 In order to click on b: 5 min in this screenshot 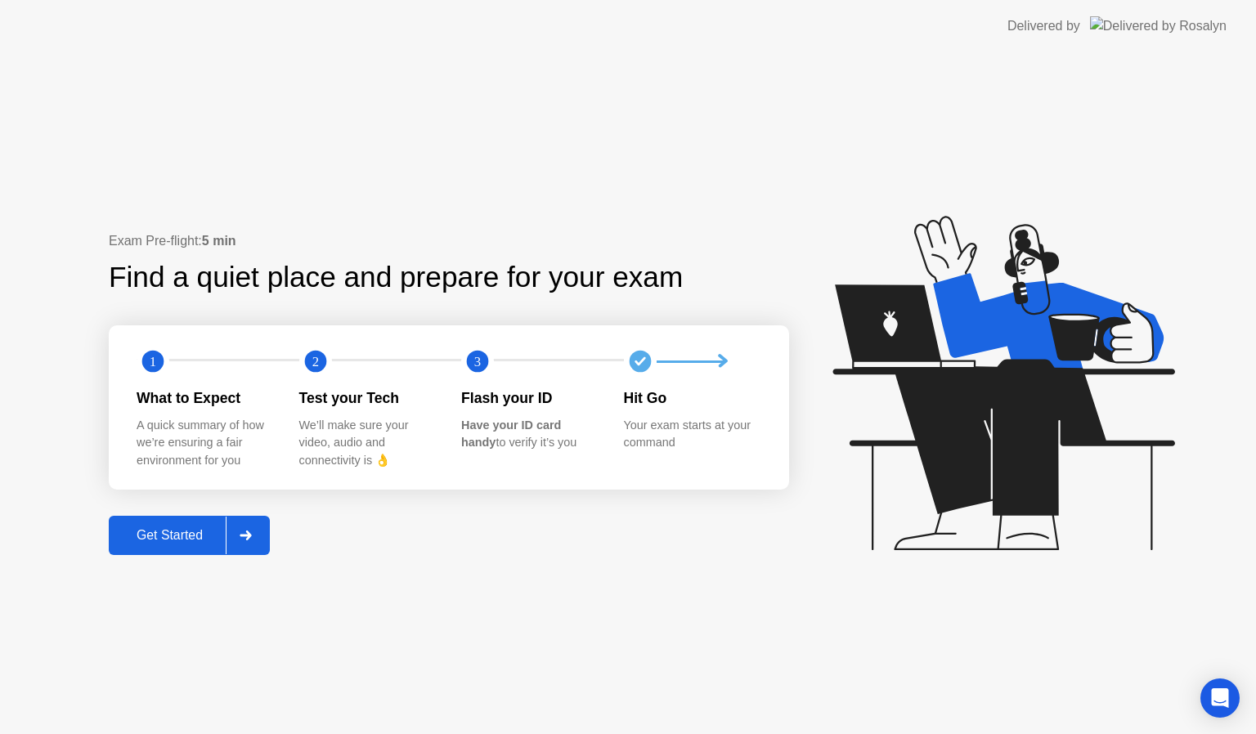, I will do `click(219, 240)`.